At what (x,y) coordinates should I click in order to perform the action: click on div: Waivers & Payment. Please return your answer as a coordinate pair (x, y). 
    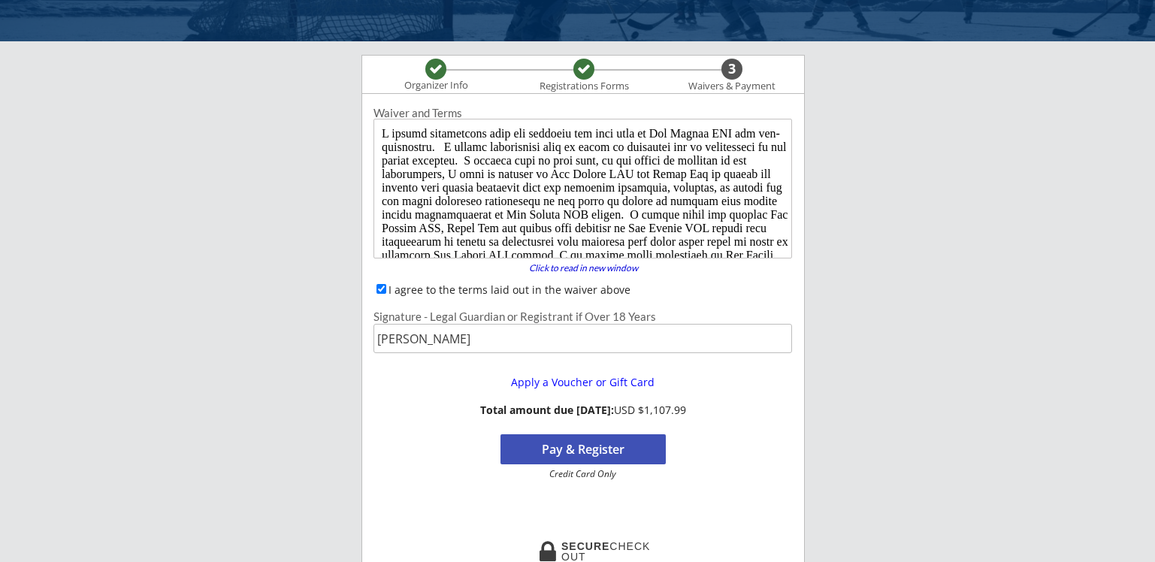
    Looking at the image, I should click on (732, 86).